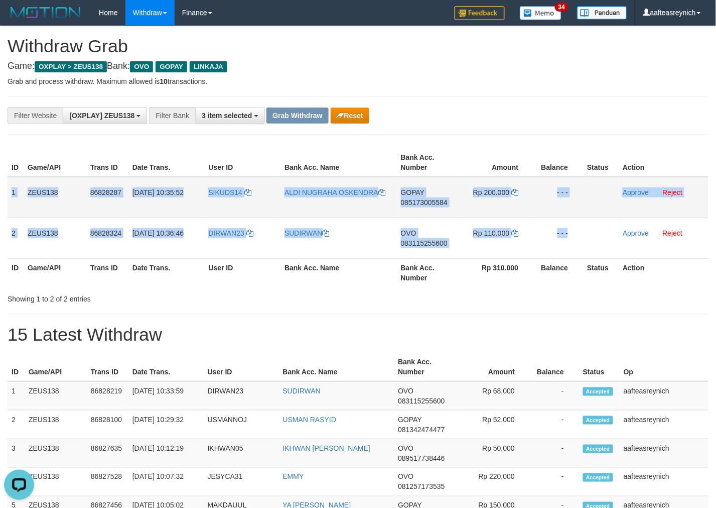 Image resolution: width=716 pixels, height=508 pixels. What do you see at coordinates (358, 334) in the screenshot?
I see `h1: 15 Latest Withdraw` at bounding box center [358, 334].